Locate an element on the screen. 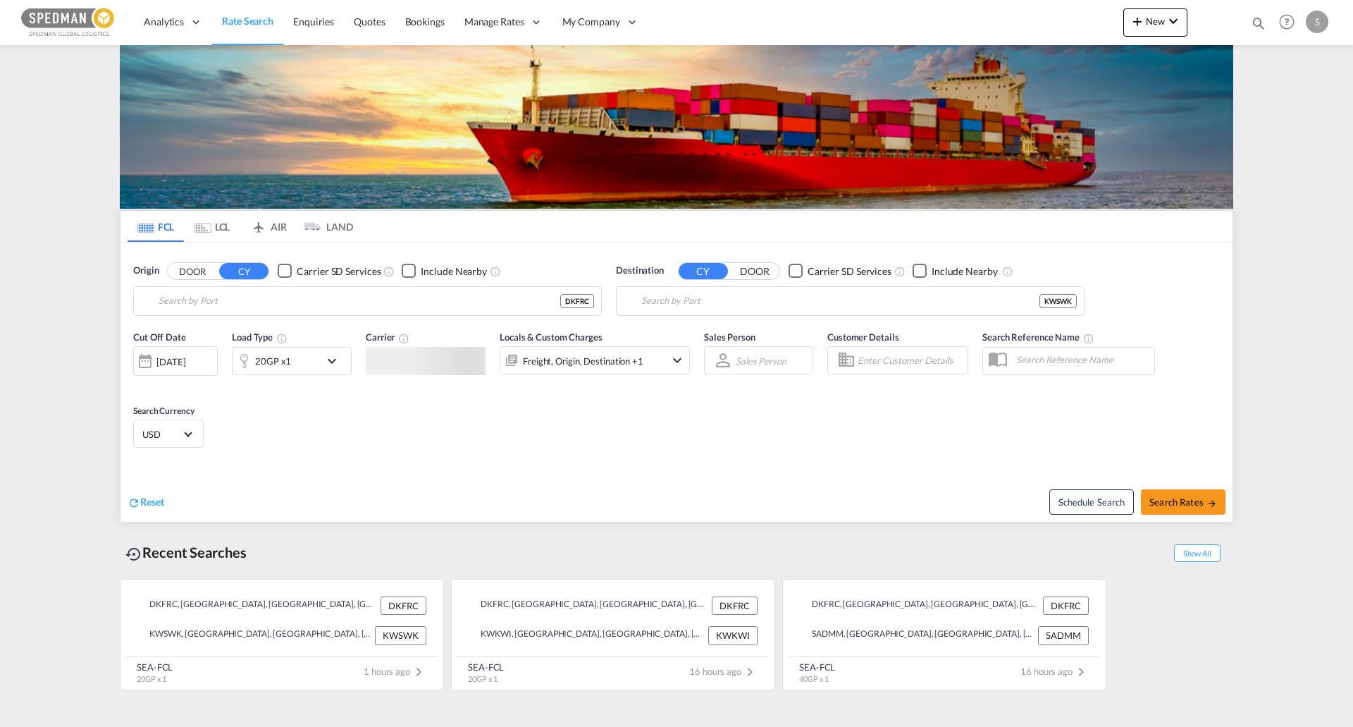  span: Destination is located at coordinates (640, 271).